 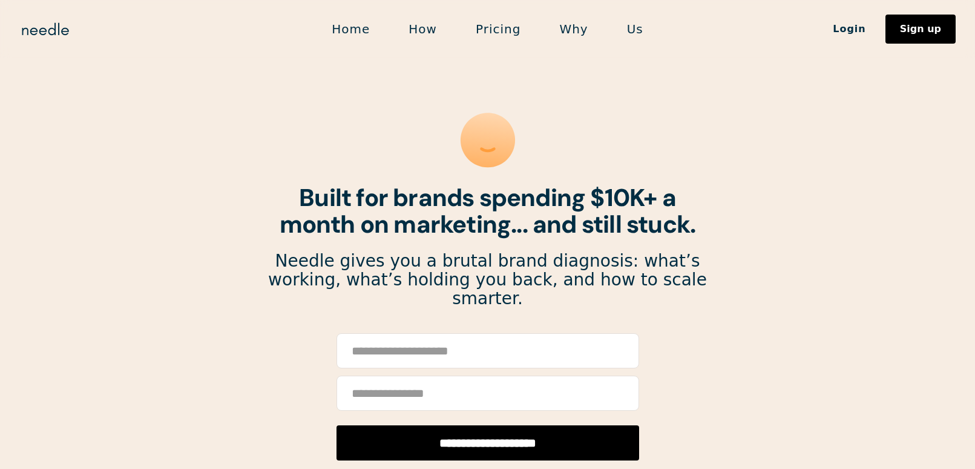 I want to click on a: Us, so click(x=635, y=29).